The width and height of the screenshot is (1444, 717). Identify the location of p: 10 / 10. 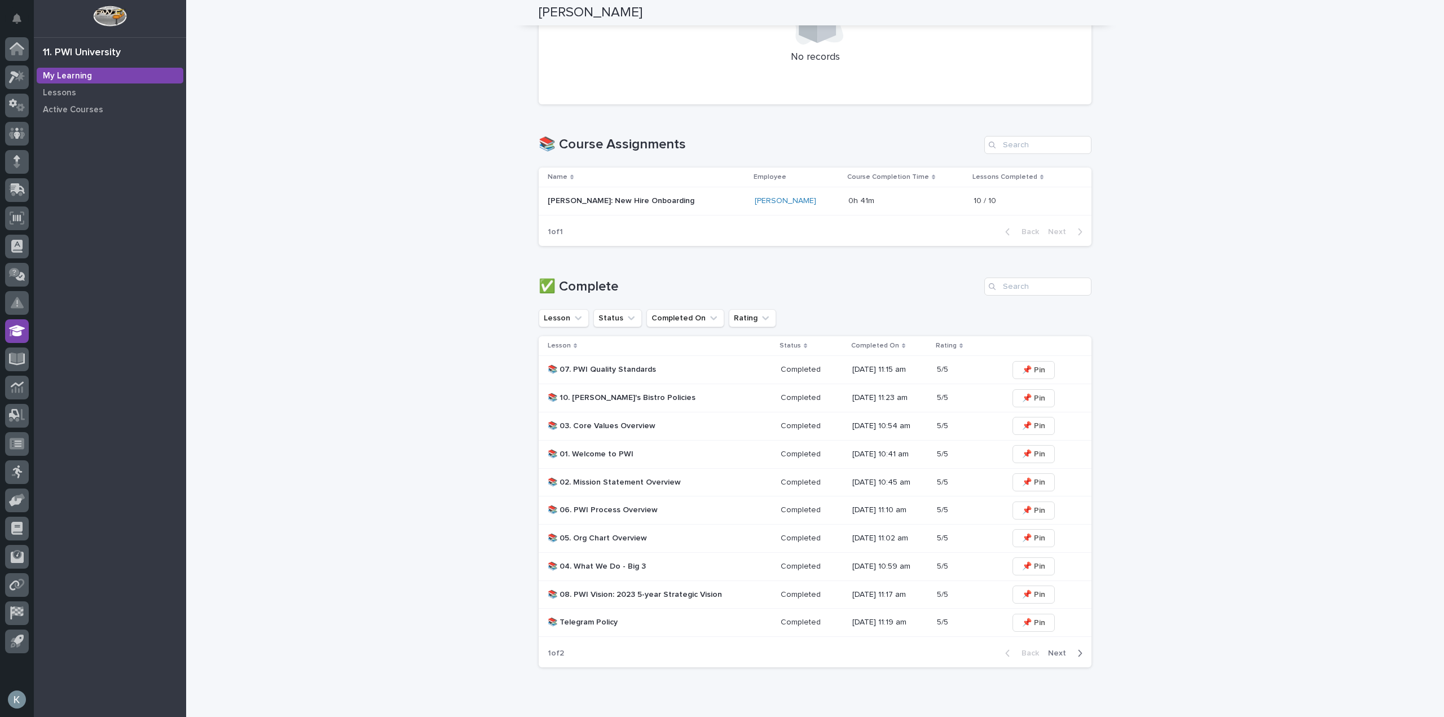
(986, 200).